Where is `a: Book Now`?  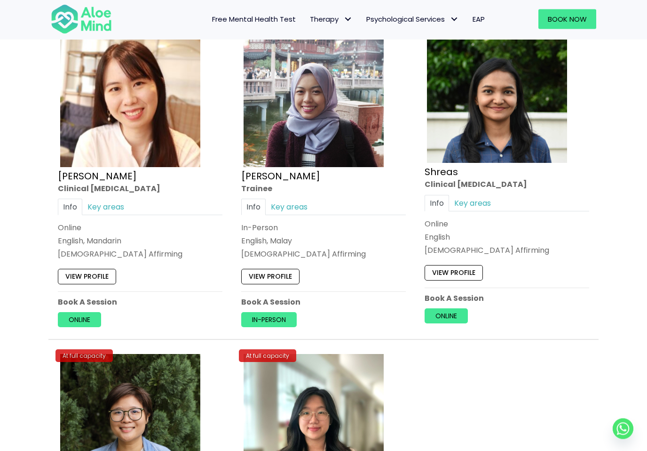 a: Book Now is located at coordinates (567, 19).